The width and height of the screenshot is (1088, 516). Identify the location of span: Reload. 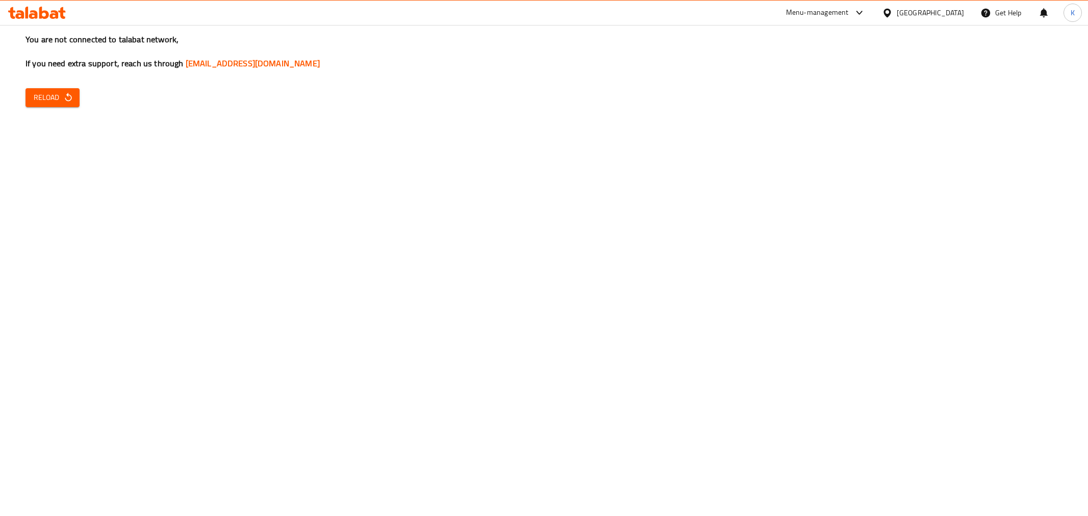
(53, 97).